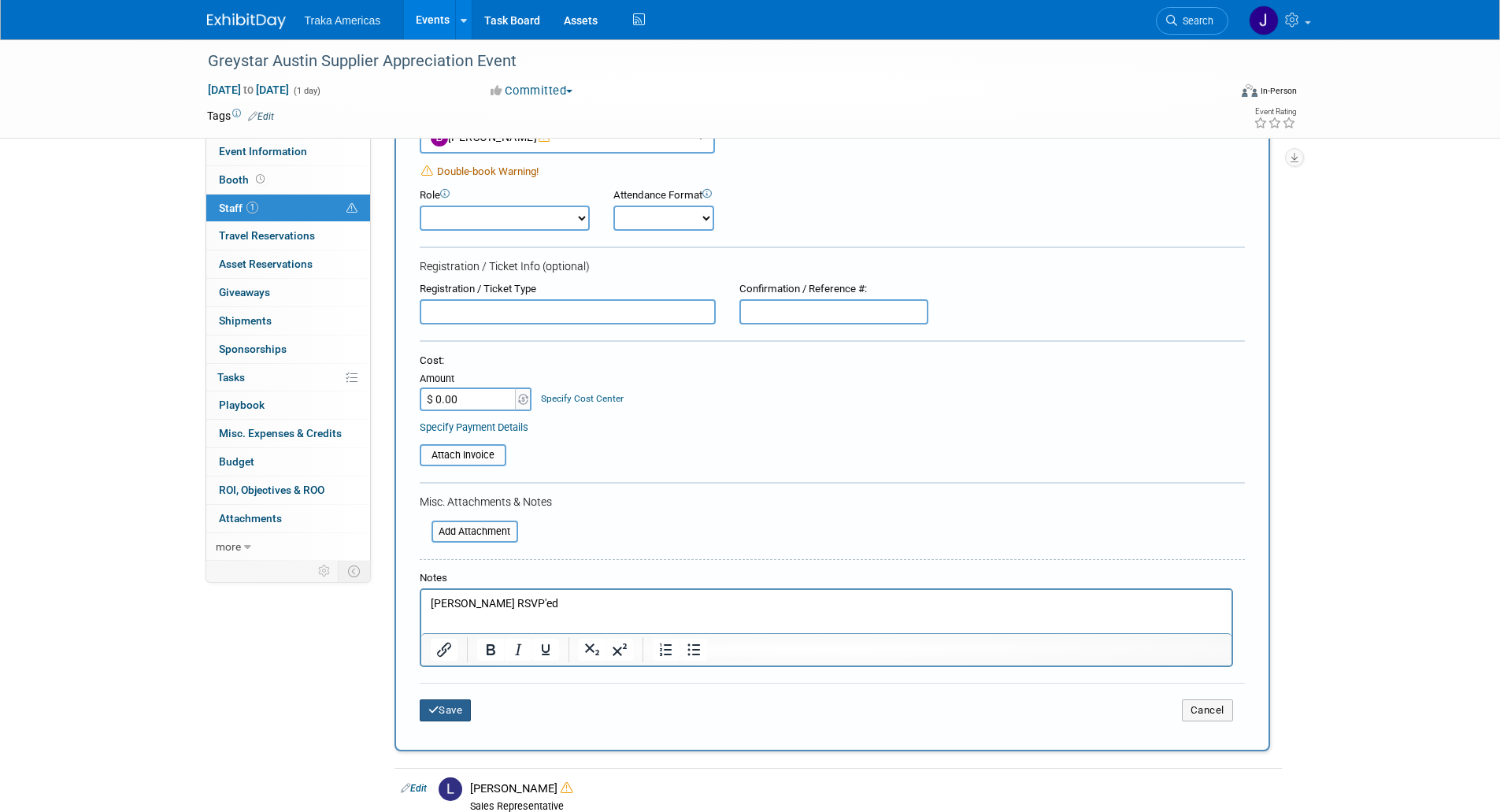 This screenshot has width=1500, height=812. What do you see at coordinates (405, 14) in the screenshot?
I see `body: Rich Text Area. Press ALT-0 for help.` at bounding box center [405, 14].